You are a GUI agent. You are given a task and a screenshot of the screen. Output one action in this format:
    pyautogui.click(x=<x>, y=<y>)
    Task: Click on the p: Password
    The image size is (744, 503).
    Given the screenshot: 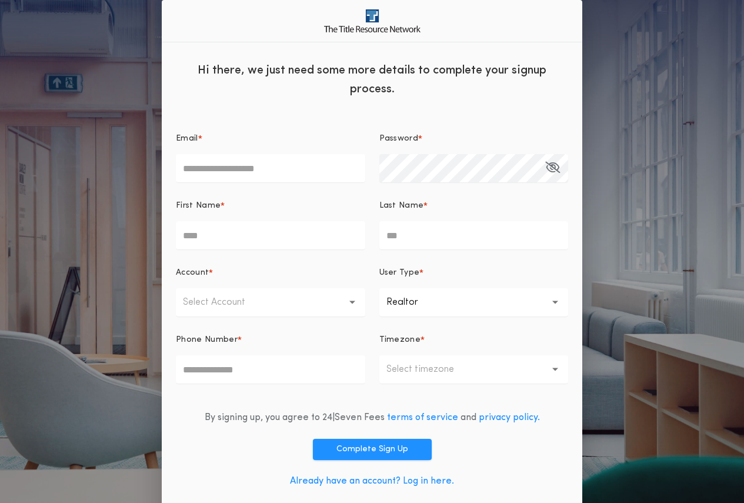 What is the action you would take?
    pyautogui.click(x=399, y=139)
    